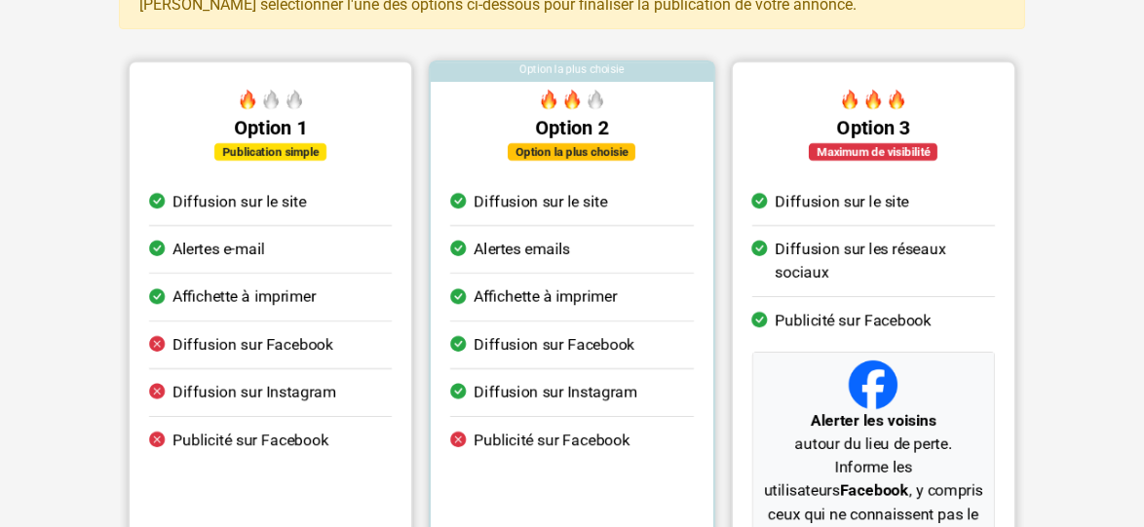  I want to click on span: Alertes e-mail, so click(218, 249).